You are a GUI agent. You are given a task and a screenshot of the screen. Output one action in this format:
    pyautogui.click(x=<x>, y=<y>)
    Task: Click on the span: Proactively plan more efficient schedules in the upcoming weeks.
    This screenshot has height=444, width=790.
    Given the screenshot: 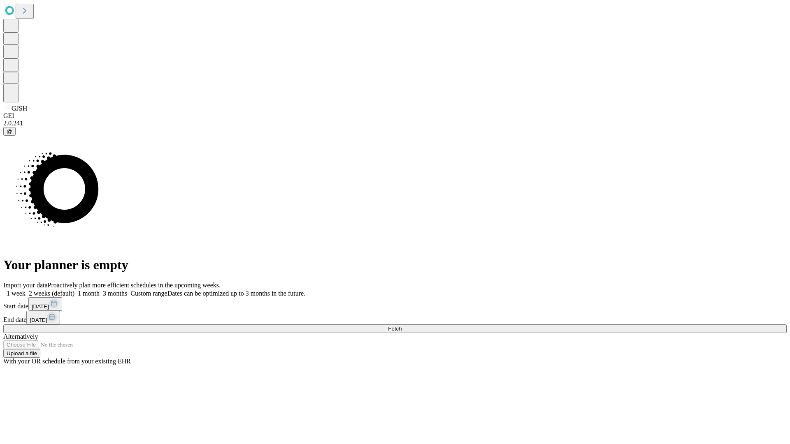 What is the action you would take?
    pyautogui.click(x=134, y=285)
    